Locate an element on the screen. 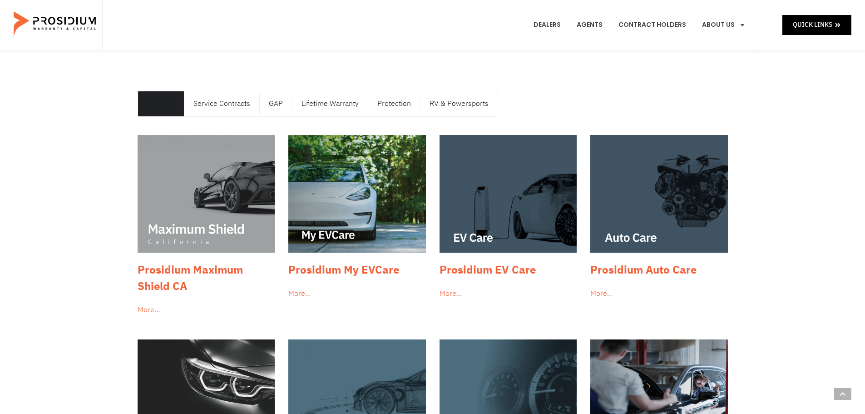 The height and width of the screenshot is (414, 865). h3: Prosidium My EVCare is located at coordinates (357, 270).